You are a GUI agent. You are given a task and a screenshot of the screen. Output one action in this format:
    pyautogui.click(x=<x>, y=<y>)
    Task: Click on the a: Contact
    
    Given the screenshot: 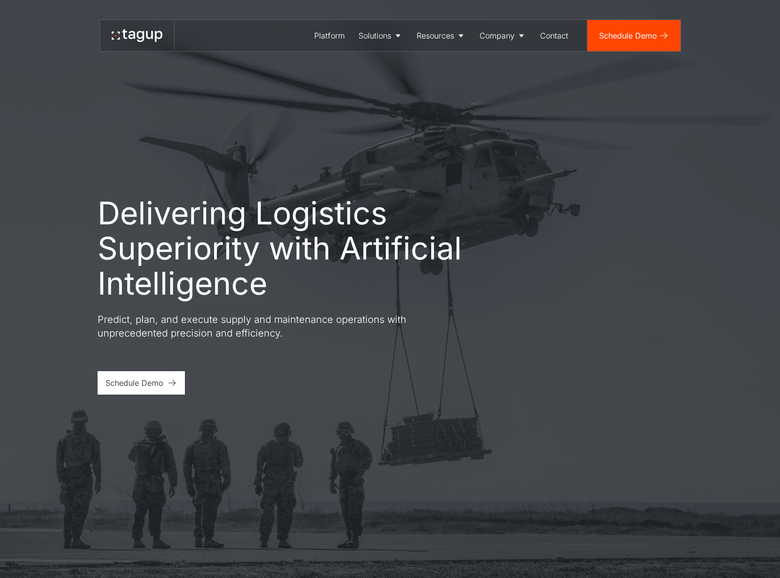 What is the action you would take?
    pyautogui.click(x=554, y=36)
    